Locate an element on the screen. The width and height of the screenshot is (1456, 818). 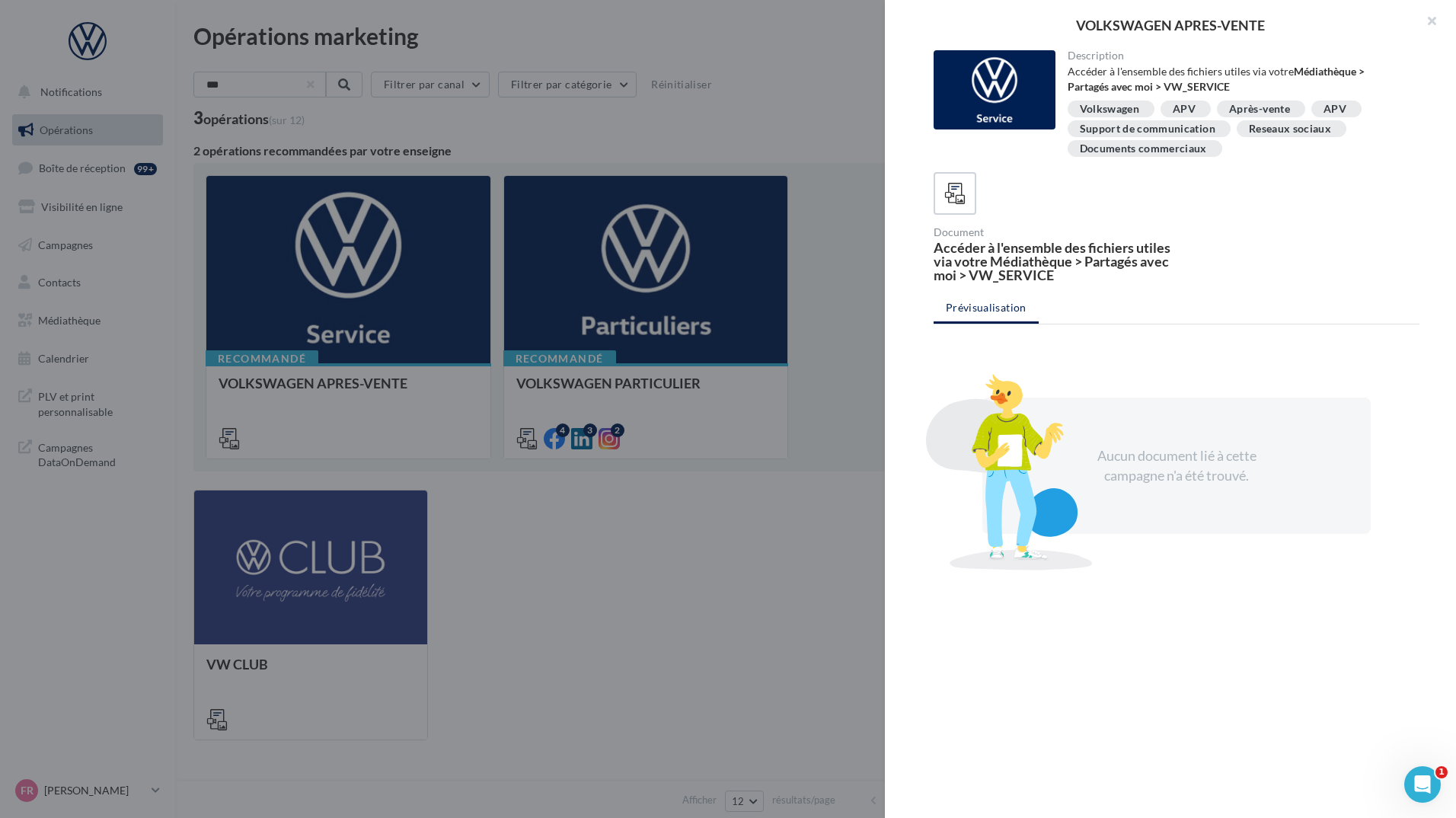
div: Volkswagen is located at coordinates (1110, 108).